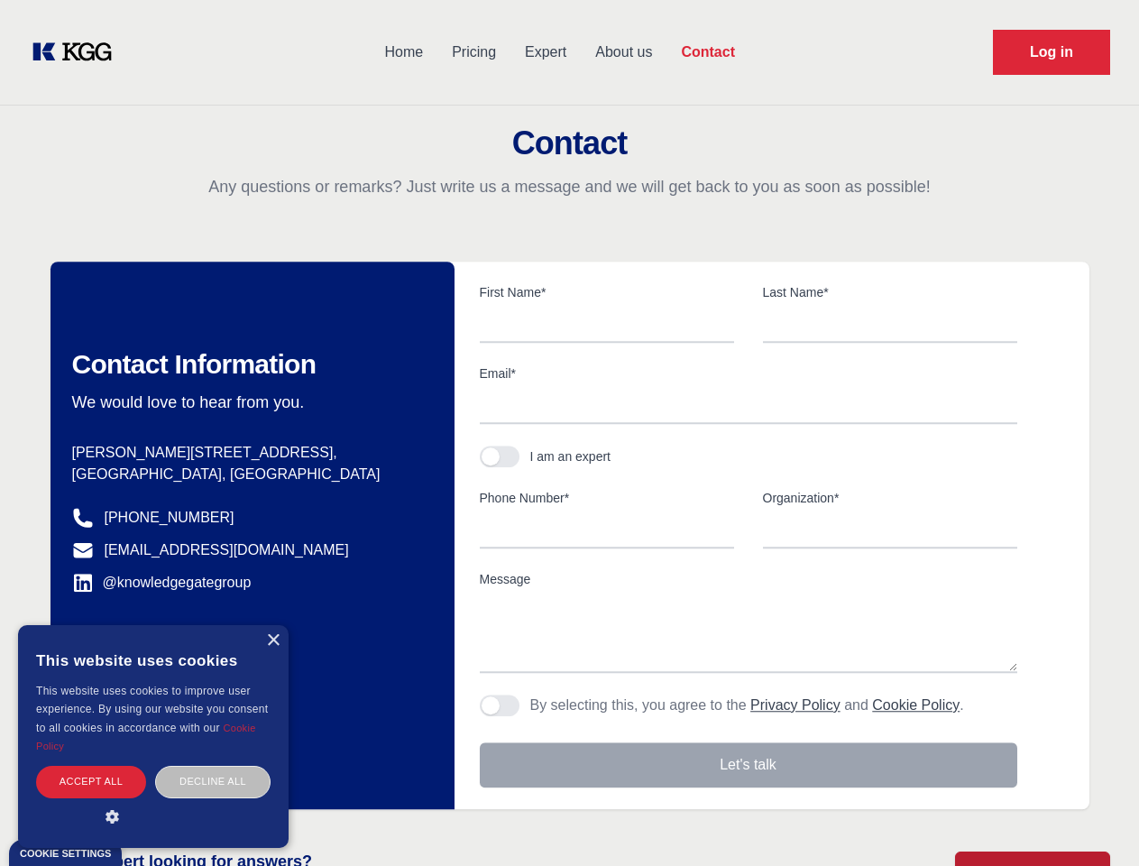  What do you see at coordinates (249, 364) in the screenshot?
I see `h2: Contact Information` at bounding box center [249, 364].